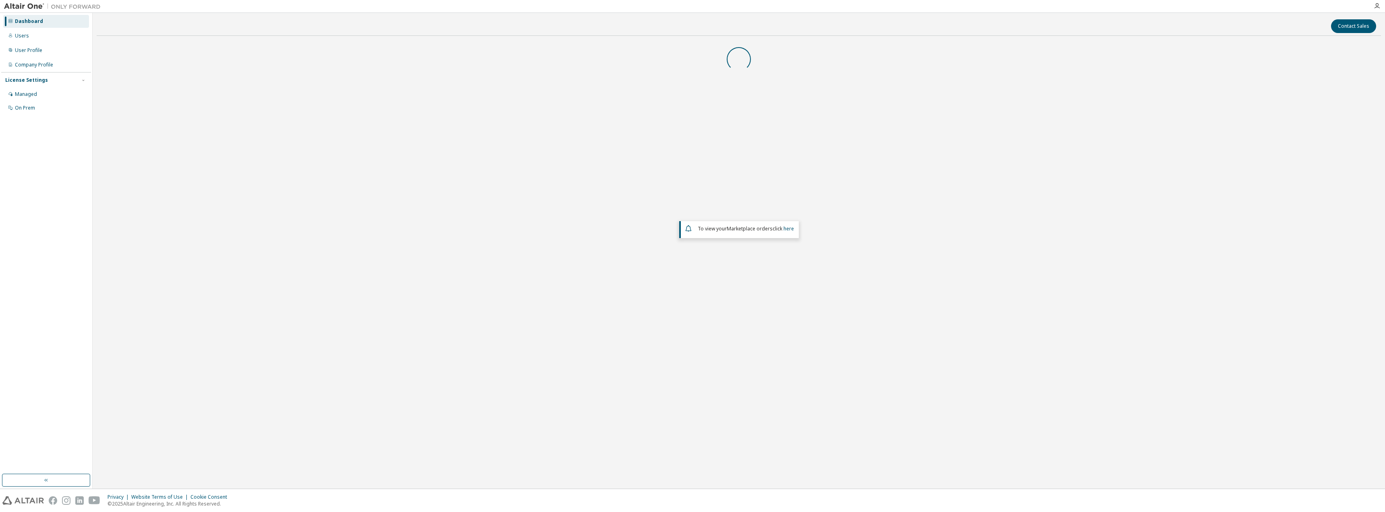 The height and width of the screenshot is (512, 1385). I want to click on div: Managed, so click(26, 94).